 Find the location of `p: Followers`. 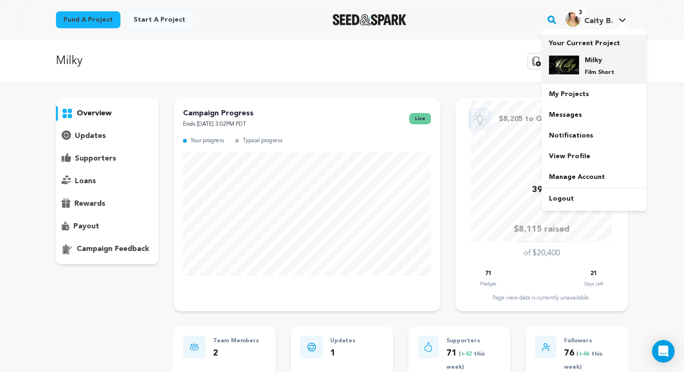

p: Followers is located at coordinates (591, 341).